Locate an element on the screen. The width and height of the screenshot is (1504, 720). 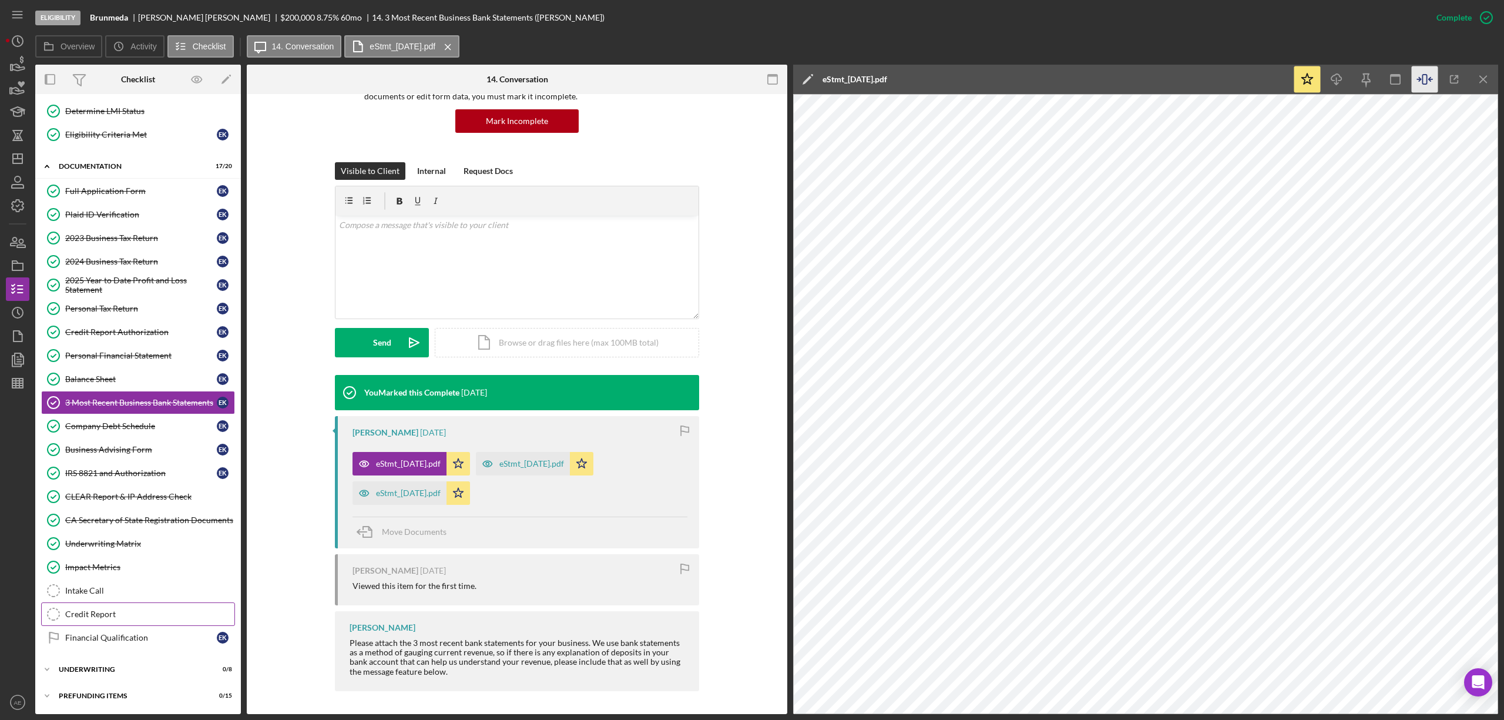
div: Viewed this item for the first time. is located at coordinates (414, 586).